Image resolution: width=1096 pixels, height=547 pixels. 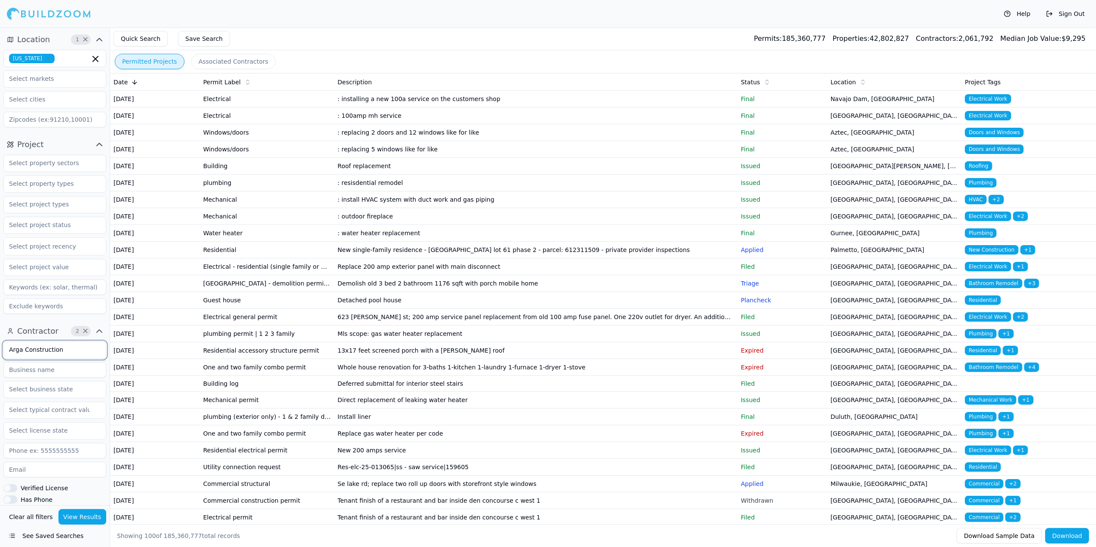 I want to click on td: Demolish old 3 bed 2 bathroom 1176 sqft with porch mobile home, so click(x=536, y=283).